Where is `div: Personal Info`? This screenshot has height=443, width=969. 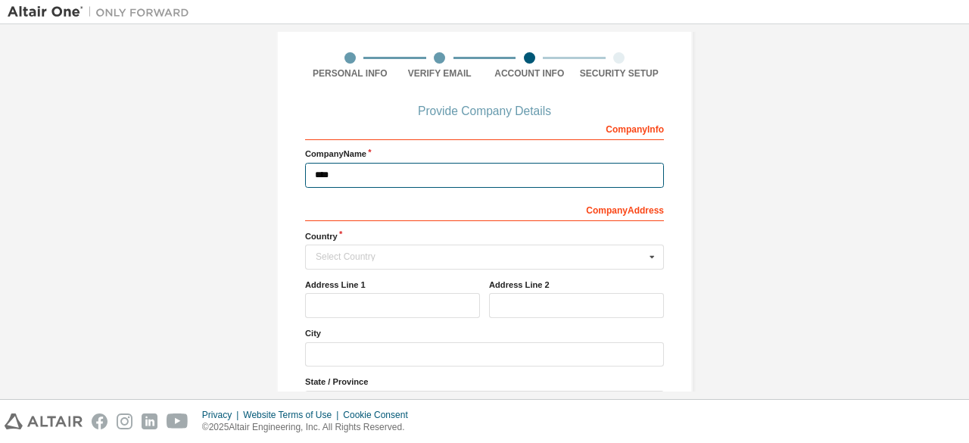 div: Personal Info is located at coordinates (350, 73).